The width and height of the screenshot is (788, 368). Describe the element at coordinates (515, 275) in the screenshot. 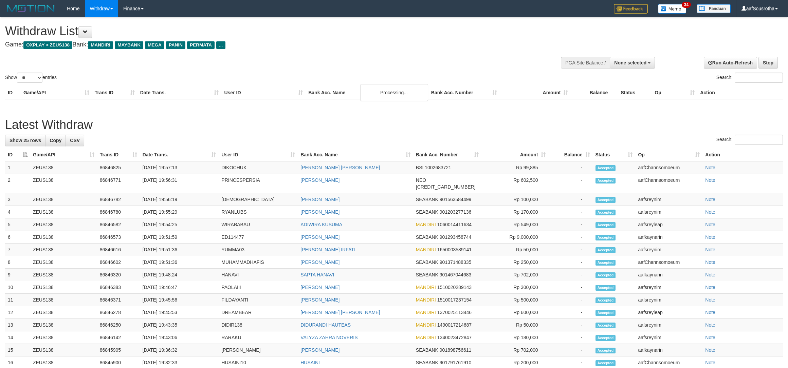

I see `td: Rp 702,000` at that location.